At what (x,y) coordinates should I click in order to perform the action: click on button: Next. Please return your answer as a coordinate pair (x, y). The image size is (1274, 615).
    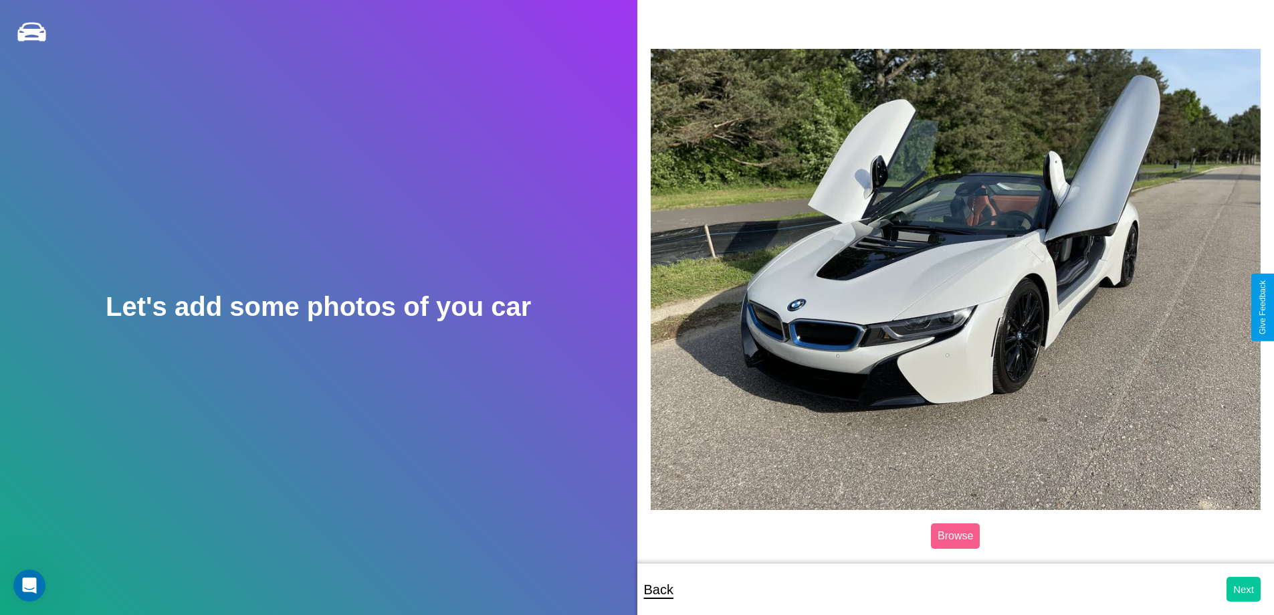
    Looking at the image, I should click on (1243, 588).